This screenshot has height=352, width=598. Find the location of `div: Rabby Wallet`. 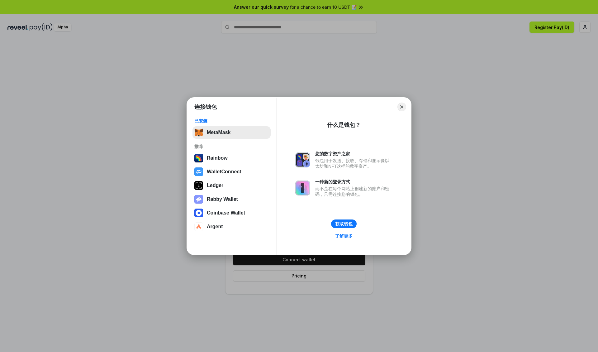

div: Rabby Wallet is located at coordinates (222, 199).